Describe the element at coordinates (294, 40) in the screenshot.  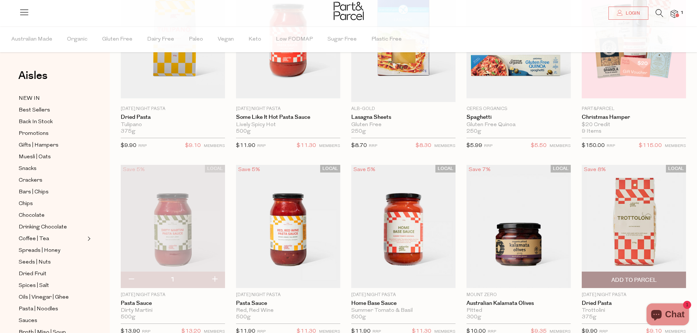
I see `span: Low FODMAP` at that location.